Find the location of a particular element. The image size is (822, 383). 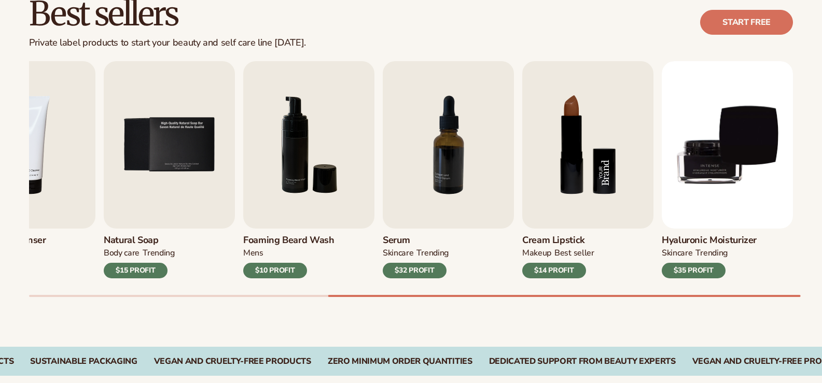

h3: Hyaluronic moisturizer is located at coordinates (709, 241).